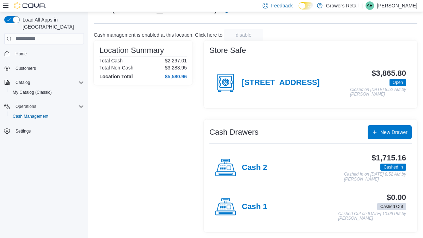 The width and height of the screenshot is (423, 238). I want to click on span: disable, so click(244, 35).